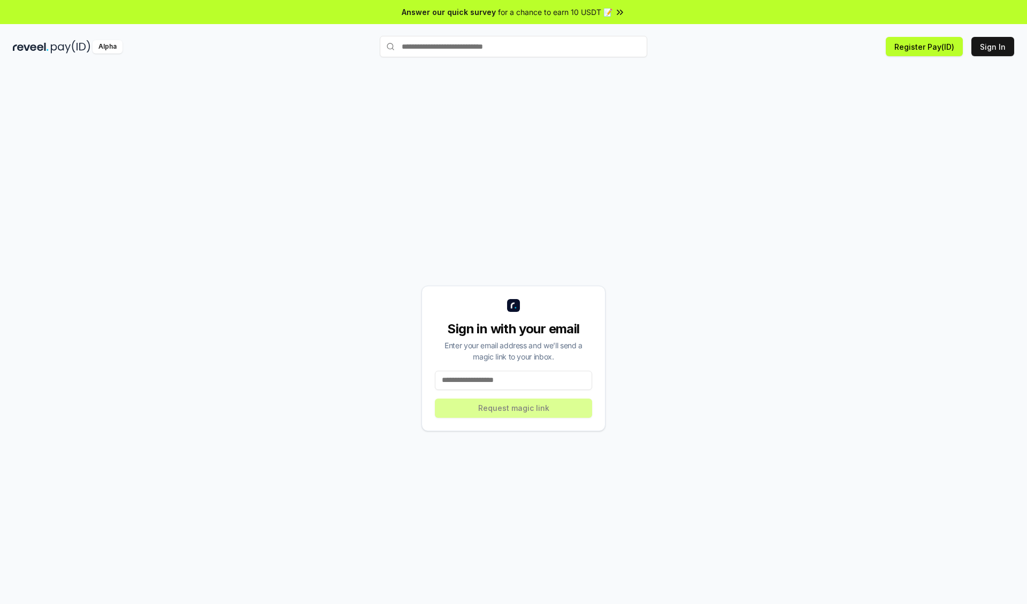 This screenshot has width=1027, height=604. I want to click on button: Register Pay(ID), so click(925, 47).